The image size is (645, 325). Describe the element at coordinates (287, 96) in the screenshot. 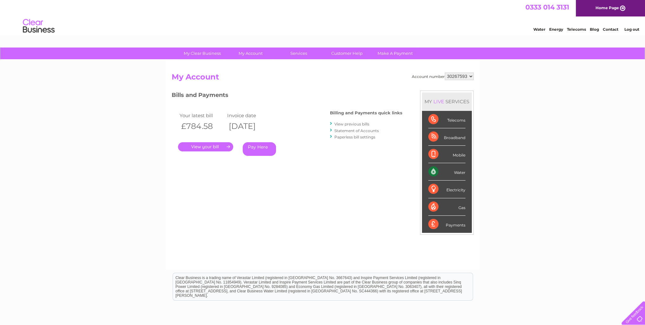

I see `h3: Bills and Payments` at that location.